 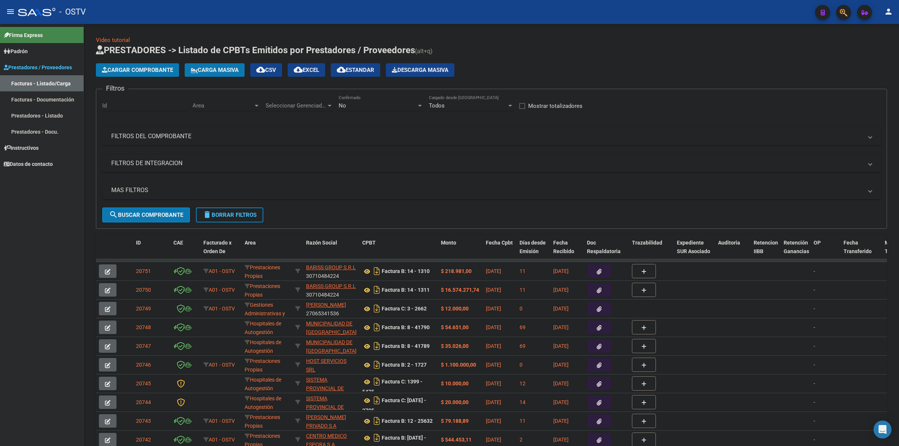 I want to click on span: Padrón, so click(x=16, y=51).